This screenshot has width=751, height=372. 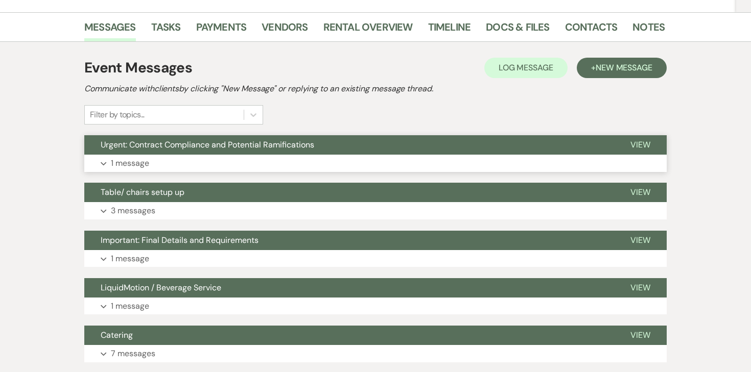 What do you see at coordinates (207, 145) in the screenshot?
I see `span: Urgent: Contract Compliance and Potential Ramifications` at bounding box center [207, 145].